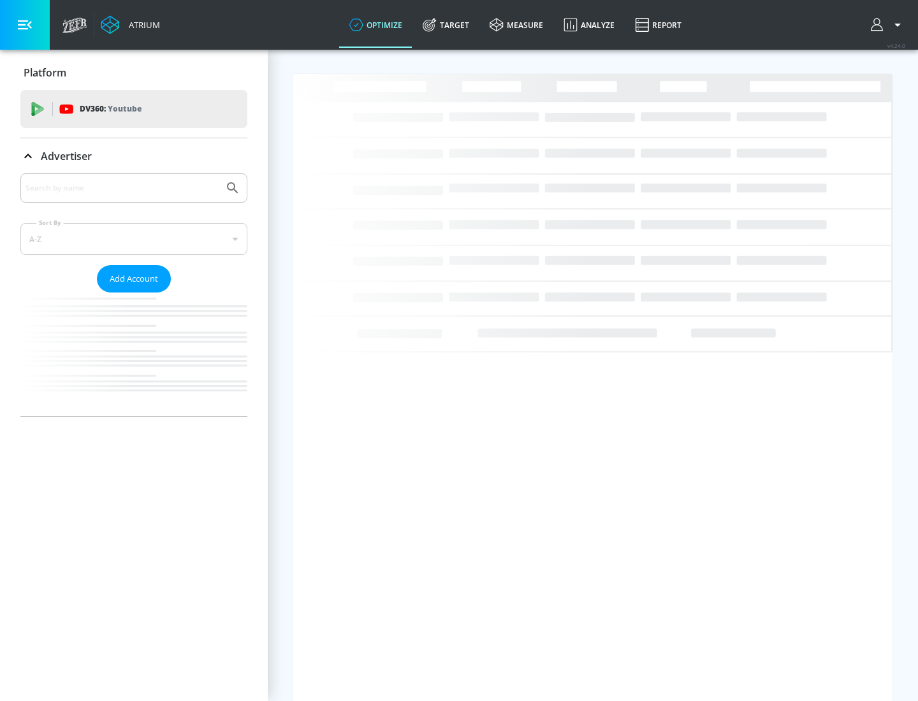 This screenshot has height=701, width=918. Describe the element at coordinates (376, 25) in the screenshot. I see `a: optimize` at that location.